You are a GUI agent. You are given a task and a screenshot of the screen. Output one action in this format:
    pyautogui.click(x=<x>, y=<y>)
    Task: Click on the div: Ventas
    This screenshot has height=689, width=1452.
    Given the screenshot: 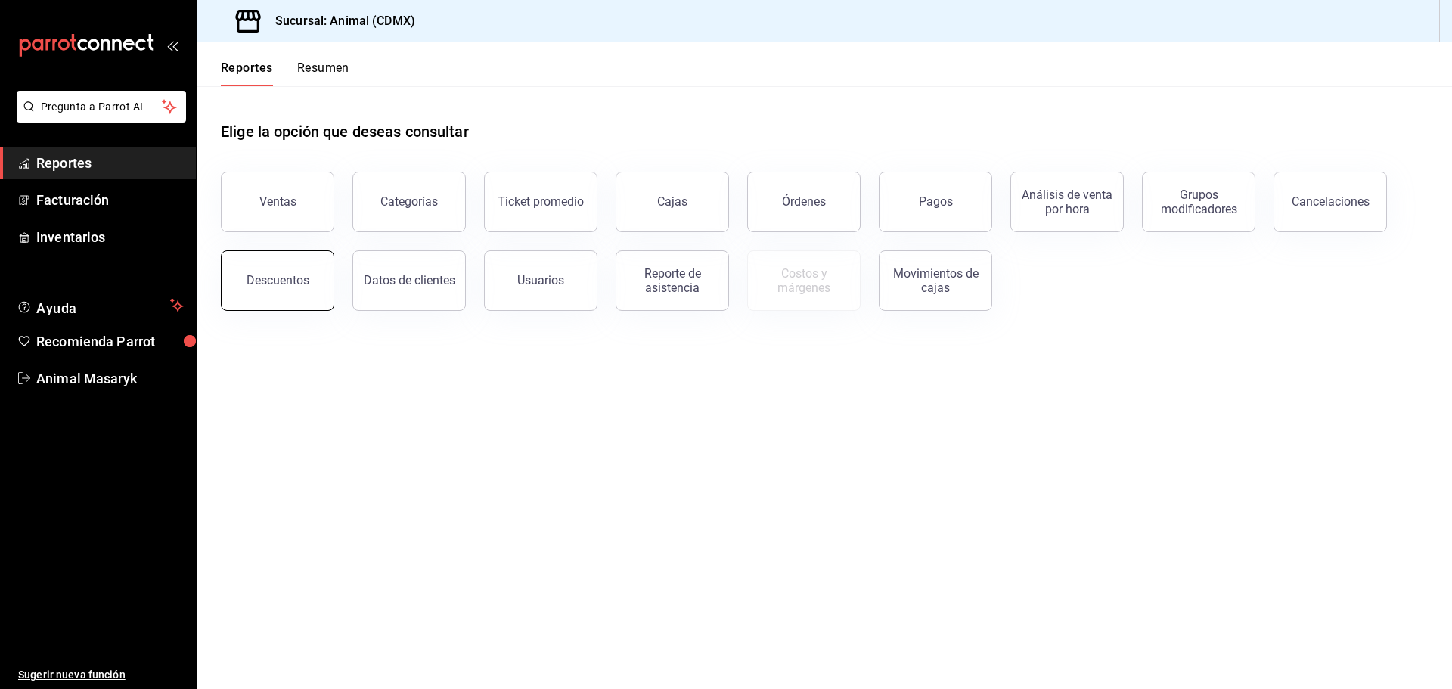 What is the action you would take?
    pyautogui.click(x=277, y=201)
    